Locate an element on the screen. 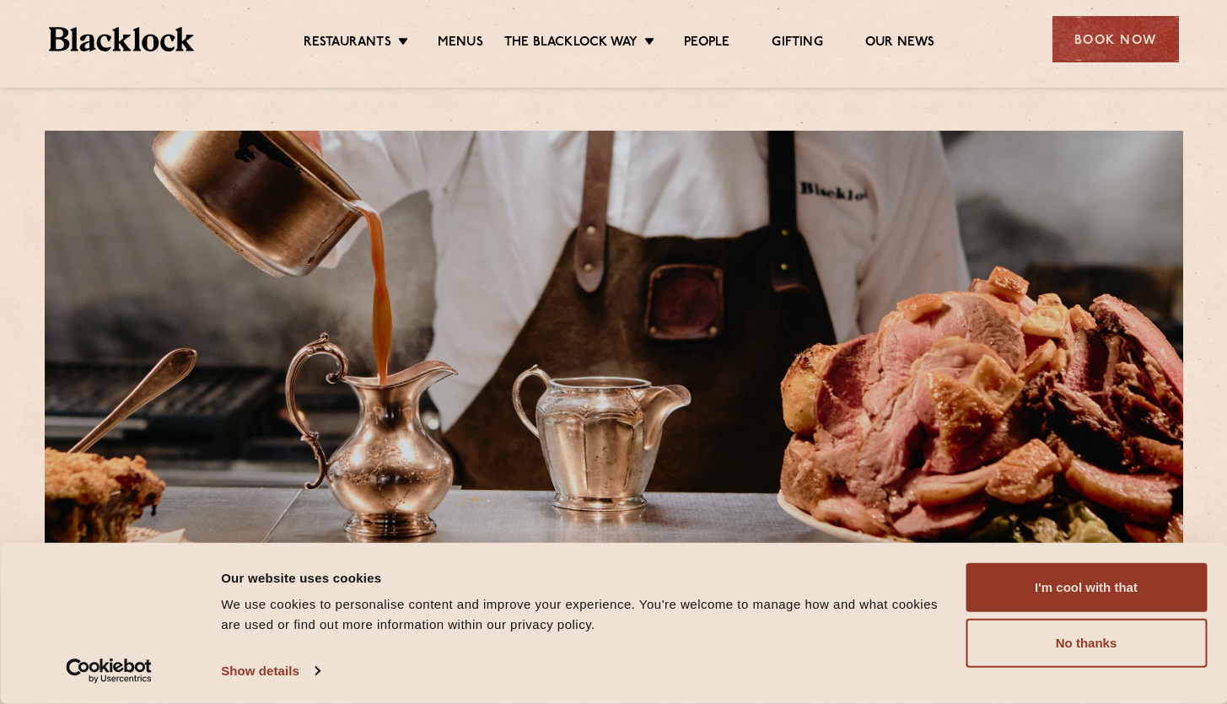 The width and height of the screenshot is (1227, 704). a: Usercentrics Cookiebot - opens in a new window is located at coordinates (109, 671).